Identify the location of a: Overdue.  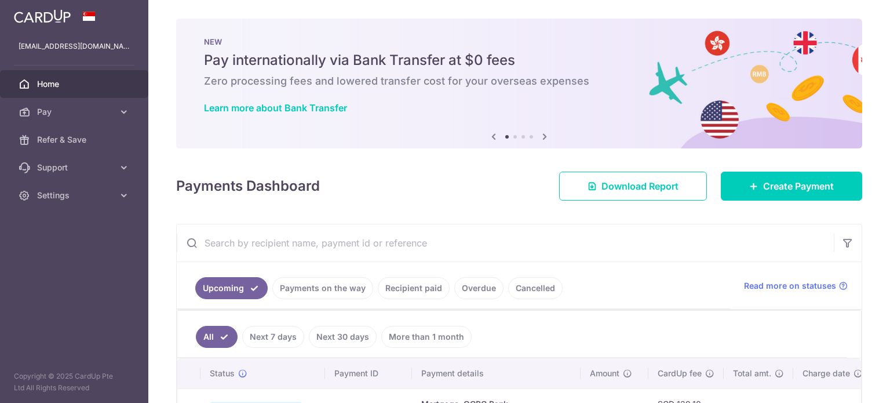
(479, 288).